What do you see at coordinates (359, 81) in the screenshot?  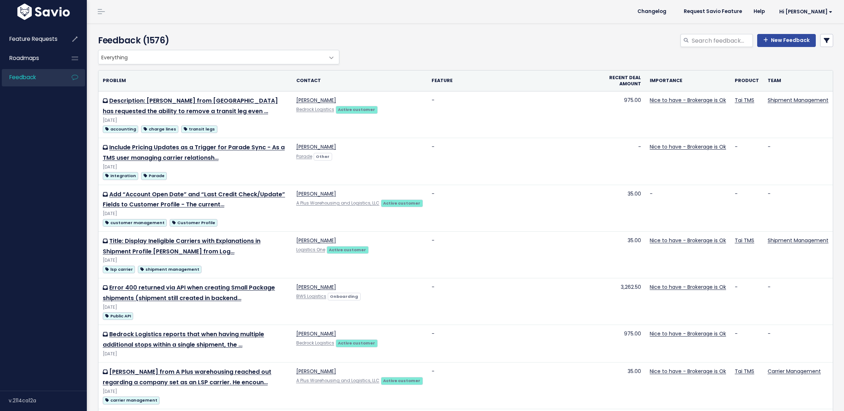 I see `th: Contact` at bounding box center [359, 81].